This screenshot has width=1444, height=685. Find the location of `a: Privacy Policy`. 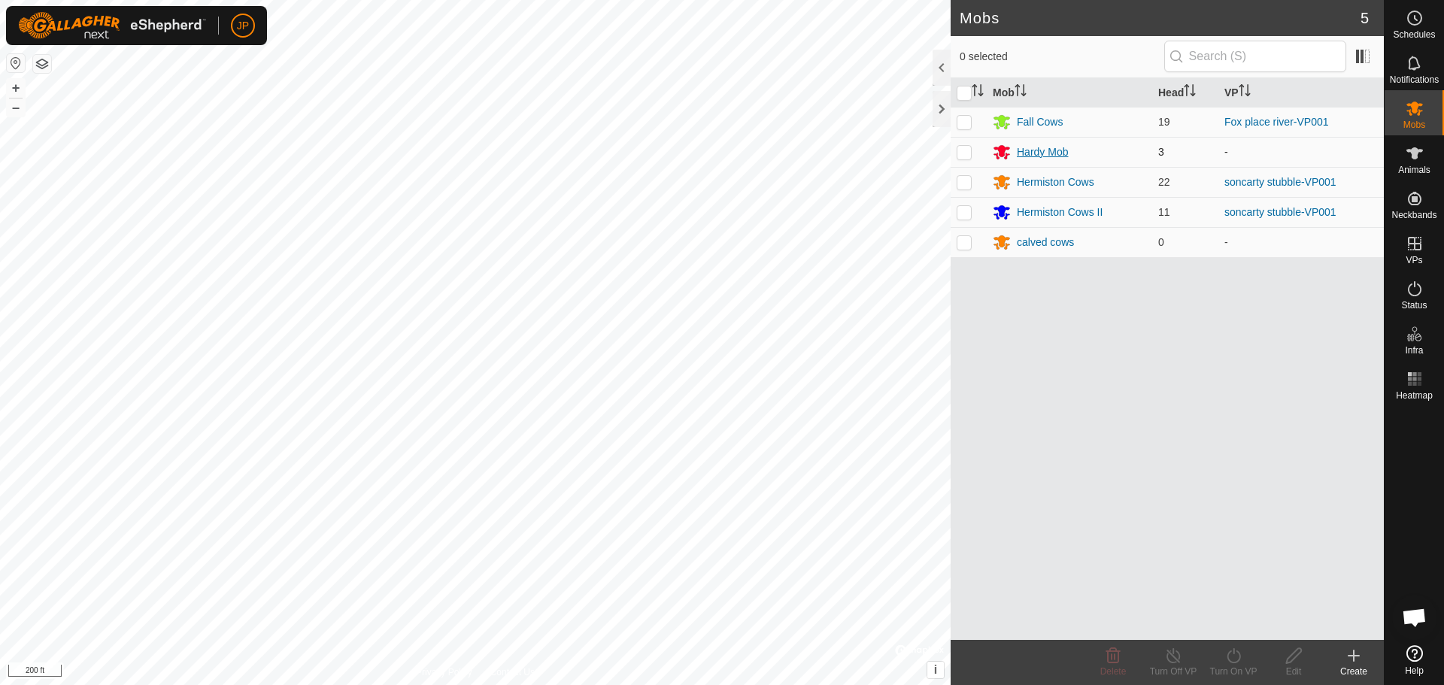

a: Privacy Policy is located at coordinates (444, 672).